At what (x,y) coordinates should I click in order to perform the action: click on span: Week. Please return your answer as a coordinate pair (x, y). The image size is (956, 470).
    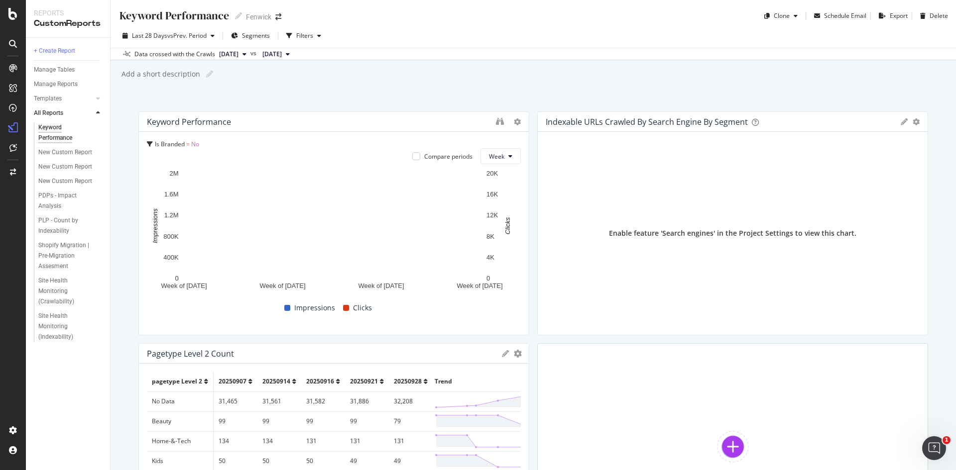
    Looking at the image, I should click on (496, 156).